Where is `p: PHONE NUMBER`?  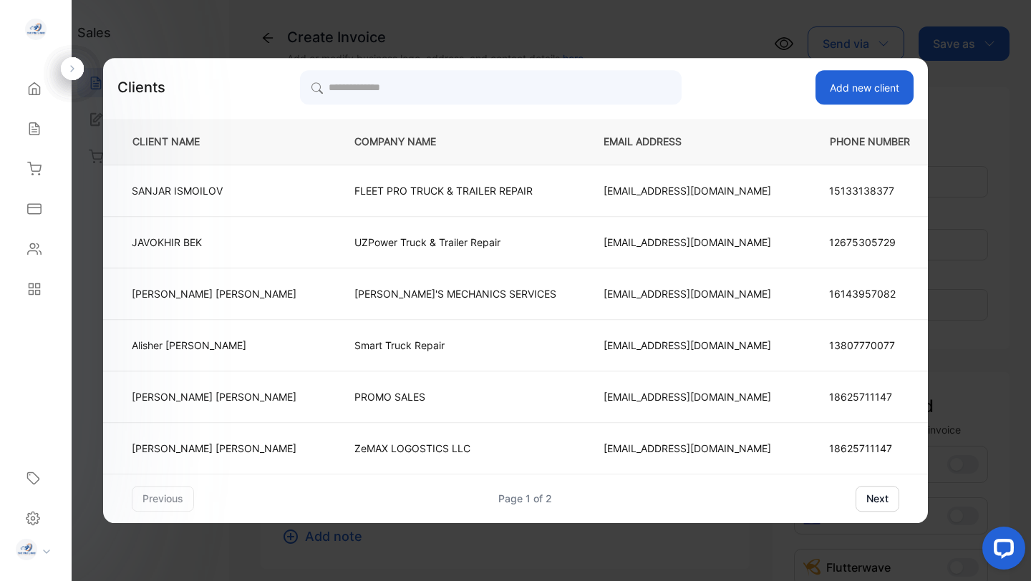
p: PHONE NUMBER is located at coordinates (867, 142).